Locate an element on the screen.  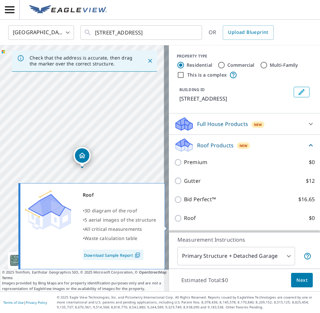
input: Search by address or latitude-longitude is located at coordinates (142, 33).